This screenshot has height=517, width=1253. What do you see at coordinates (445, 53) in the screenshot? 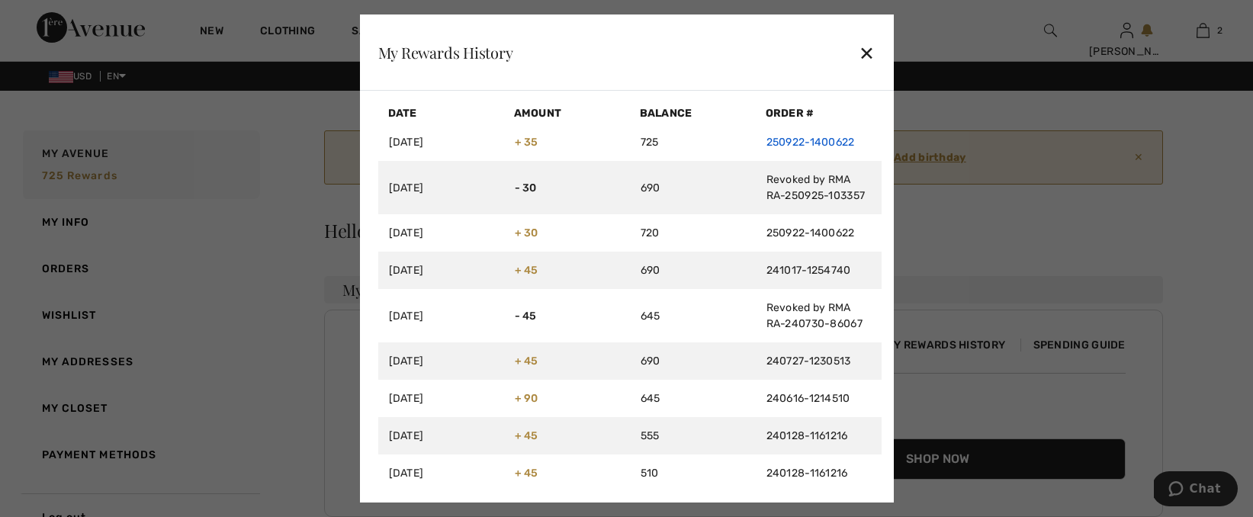
I see `div: My Rewards History` at bounding box center [445, 53].